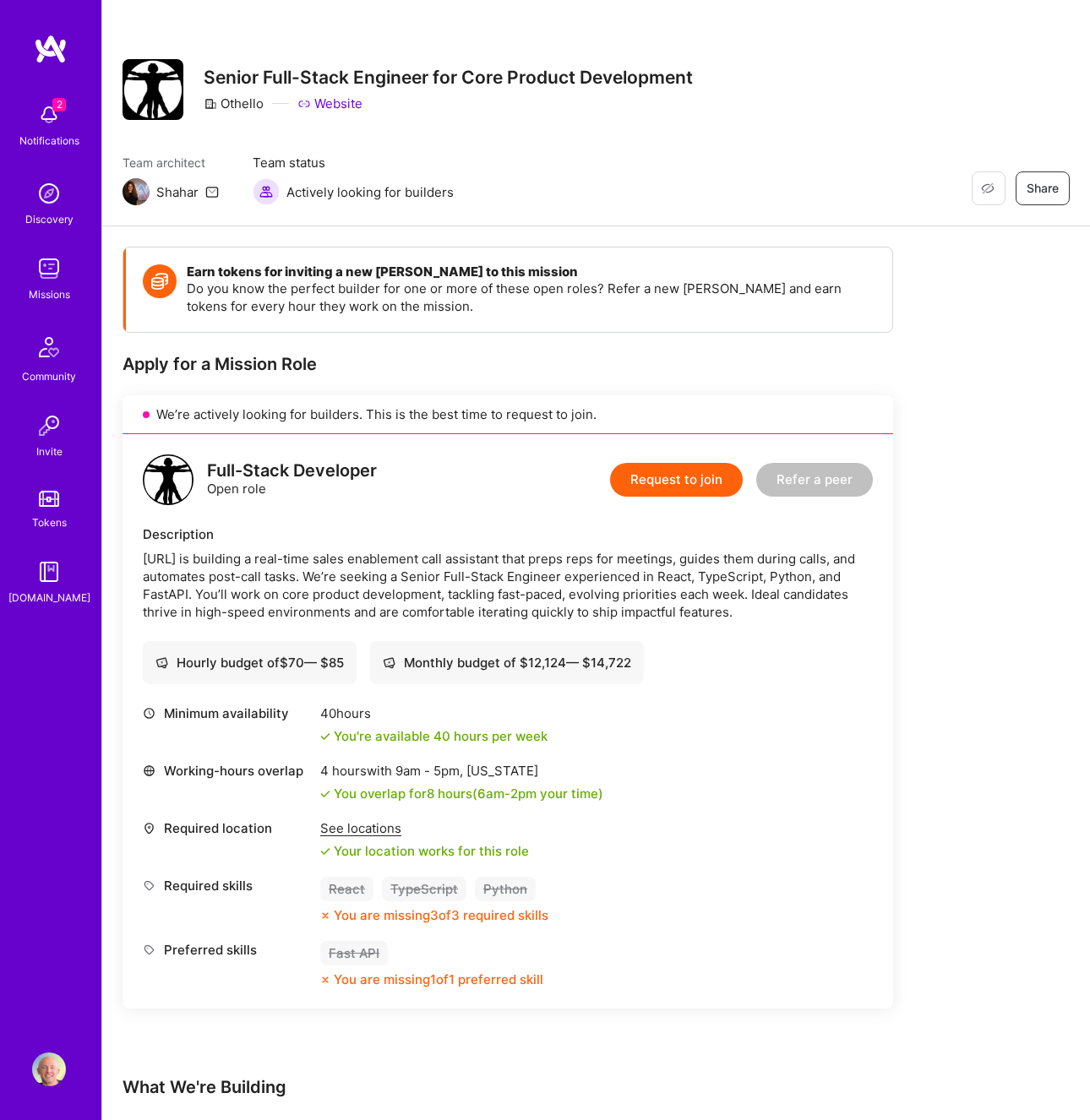 The width and height of the screenshot is (1090, 1120). What do you see at coordinates (353, 162) in the screenshot?
I see `span: Team status` at bounding box center [353, 162].